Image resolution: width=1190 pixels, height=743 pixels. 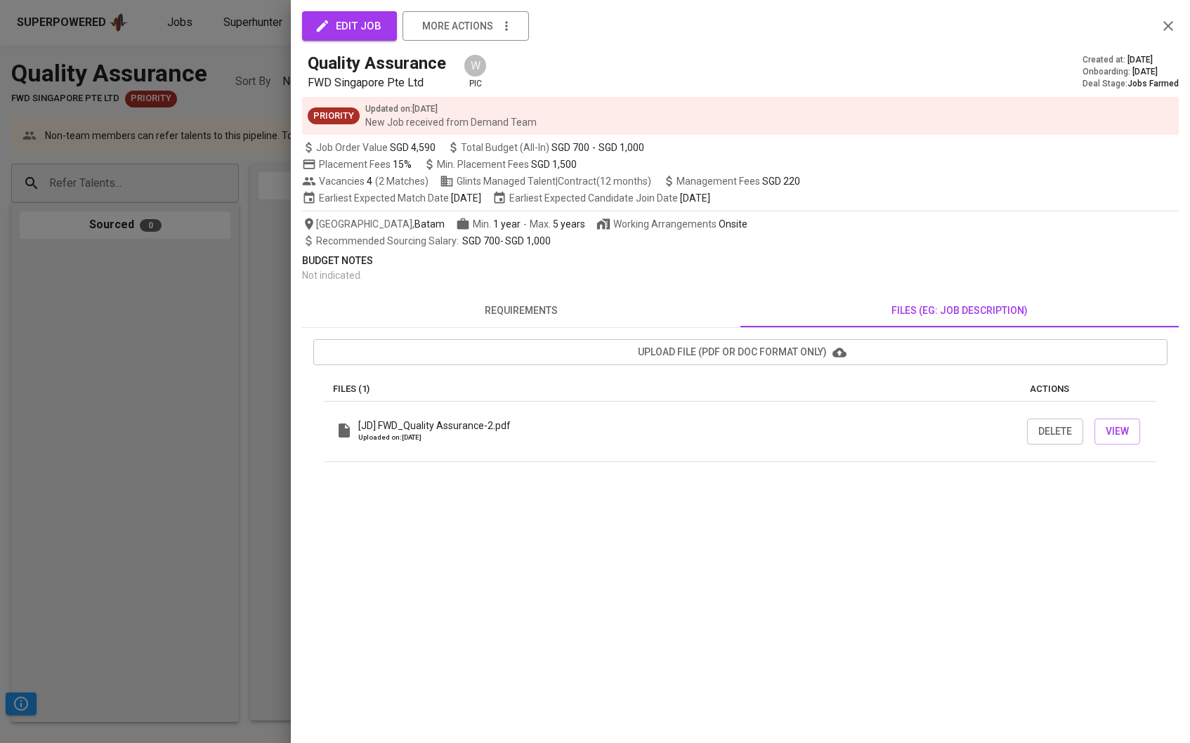 I want to click on h5: Quality Assurance, so click(x=377, y=63).